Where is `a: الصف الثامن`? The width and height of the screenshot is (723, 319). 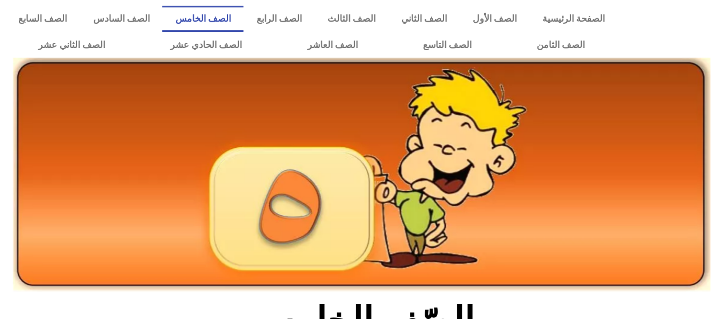 a: الصف الثامن is located at coordinates (561, 45).